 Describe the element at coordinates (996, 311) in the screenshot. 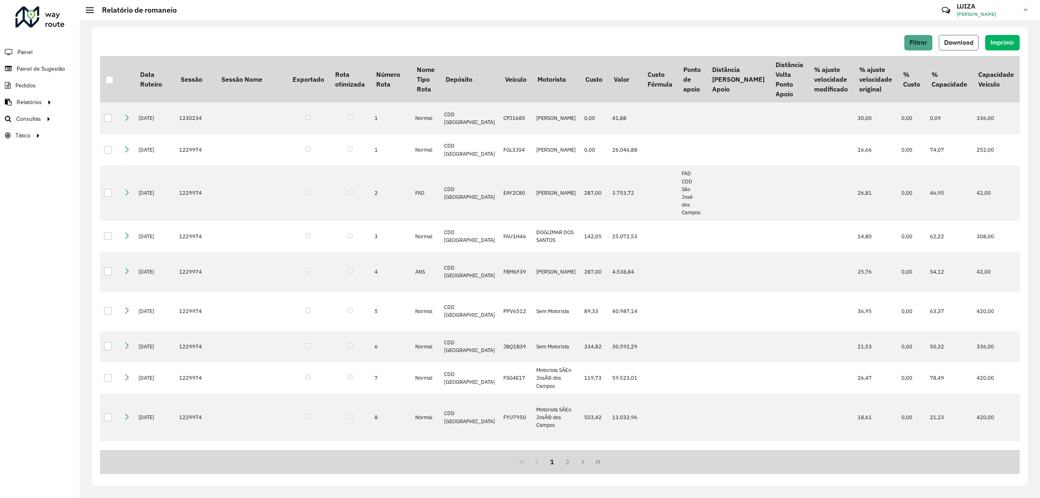

I see `td: 420,00` at that location.